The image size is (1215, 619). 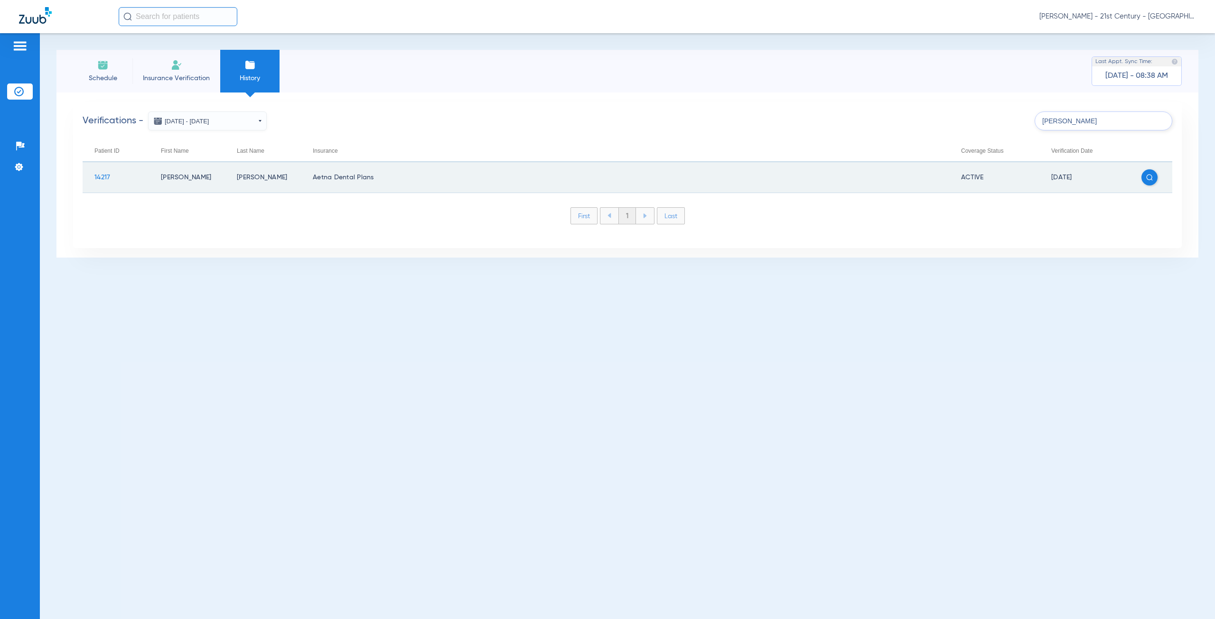 I want to click on span: Aetna Dental Plans, so click(x=343, y=178).